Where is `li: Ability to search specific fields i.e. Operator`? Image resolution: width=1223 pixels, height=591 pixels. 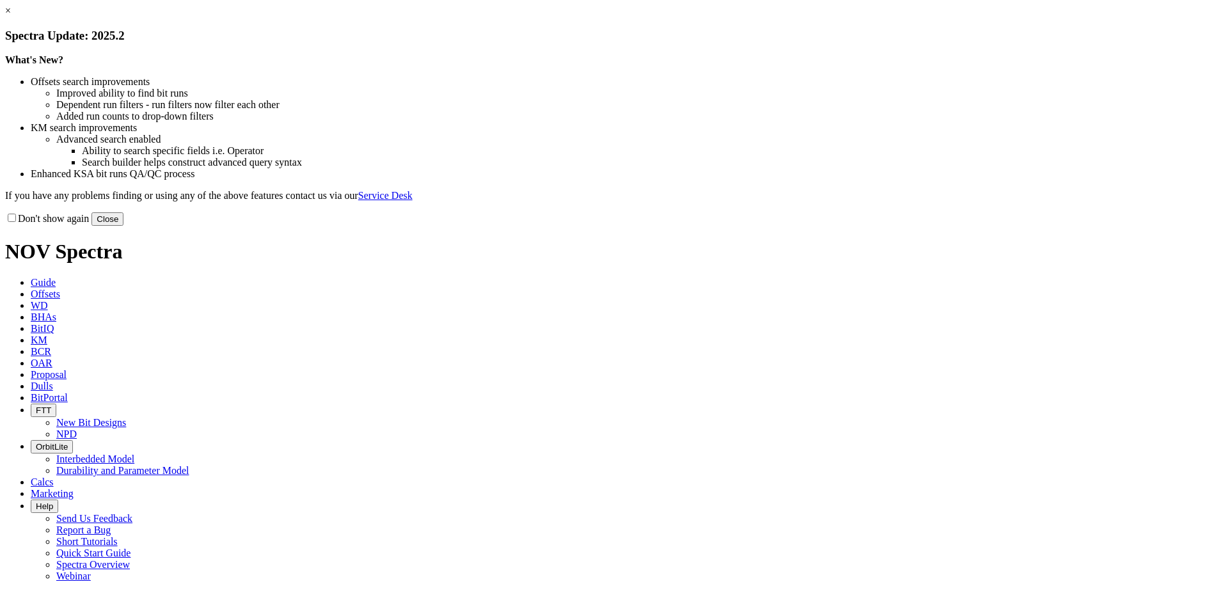
li: Ability to search specific fields i.e. Operator is located at coordinates (650, 151).